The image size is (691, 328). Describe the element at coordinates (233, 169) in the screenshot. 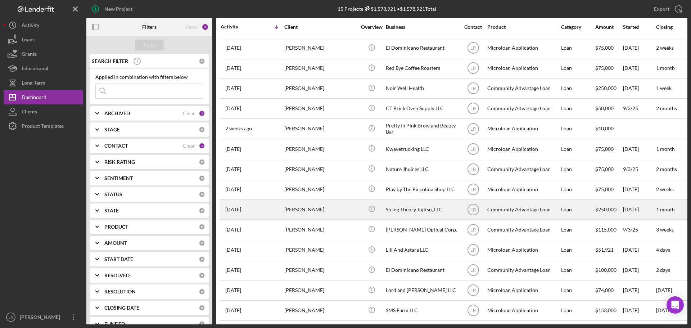

I see `time: 2025-09-03 08:59` at that location.